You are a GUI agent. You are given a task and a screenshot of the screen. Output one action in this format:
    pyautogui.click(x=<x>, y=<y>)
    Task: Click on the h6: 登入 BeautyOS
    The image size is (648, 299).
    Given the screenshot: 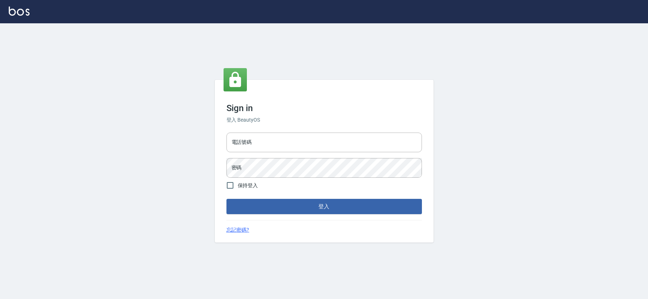 What is the action you would take?
    pyautogui.click(x=324, y=120)
    